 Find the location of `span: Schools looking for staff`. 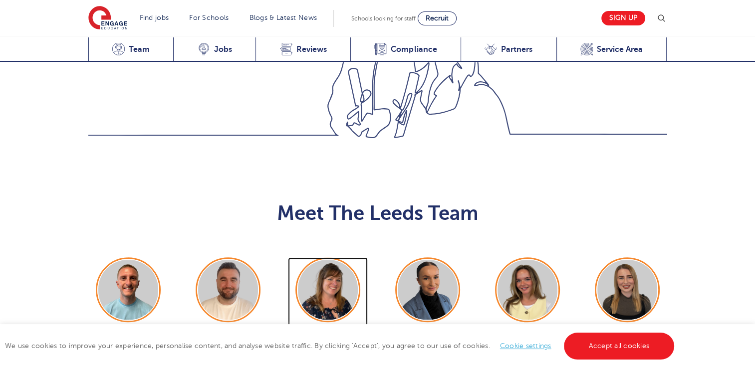

span: Schools looking for staff is located at coordinates (383, 18).